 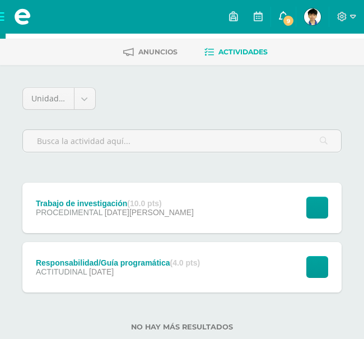 What do you see at coordinates (144, 203) in the screenshot?
I see `strong: (10.0 pts)` at bounding box center [144, 203].